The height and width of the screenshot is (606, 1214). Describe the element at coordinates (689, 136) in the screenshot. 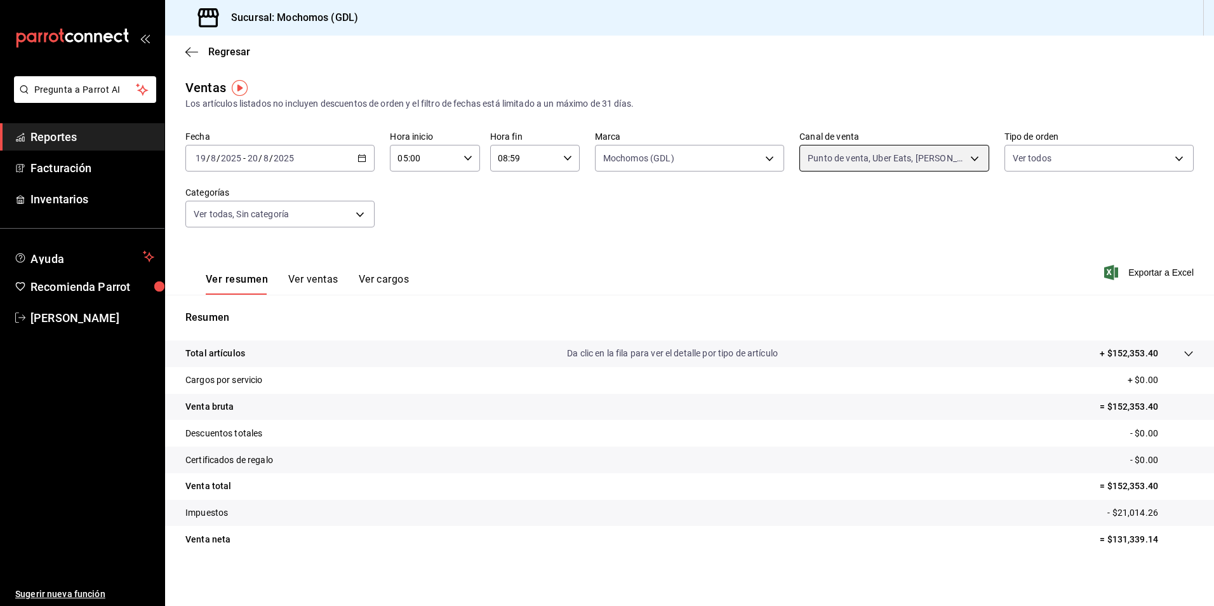

I see `label: Marca` at that location.